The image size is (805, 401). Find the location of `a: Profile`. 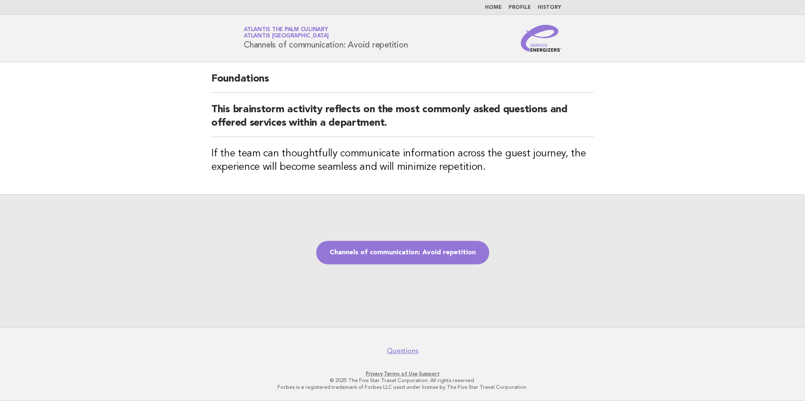

a: Profile is located at coordinates (519, 8).